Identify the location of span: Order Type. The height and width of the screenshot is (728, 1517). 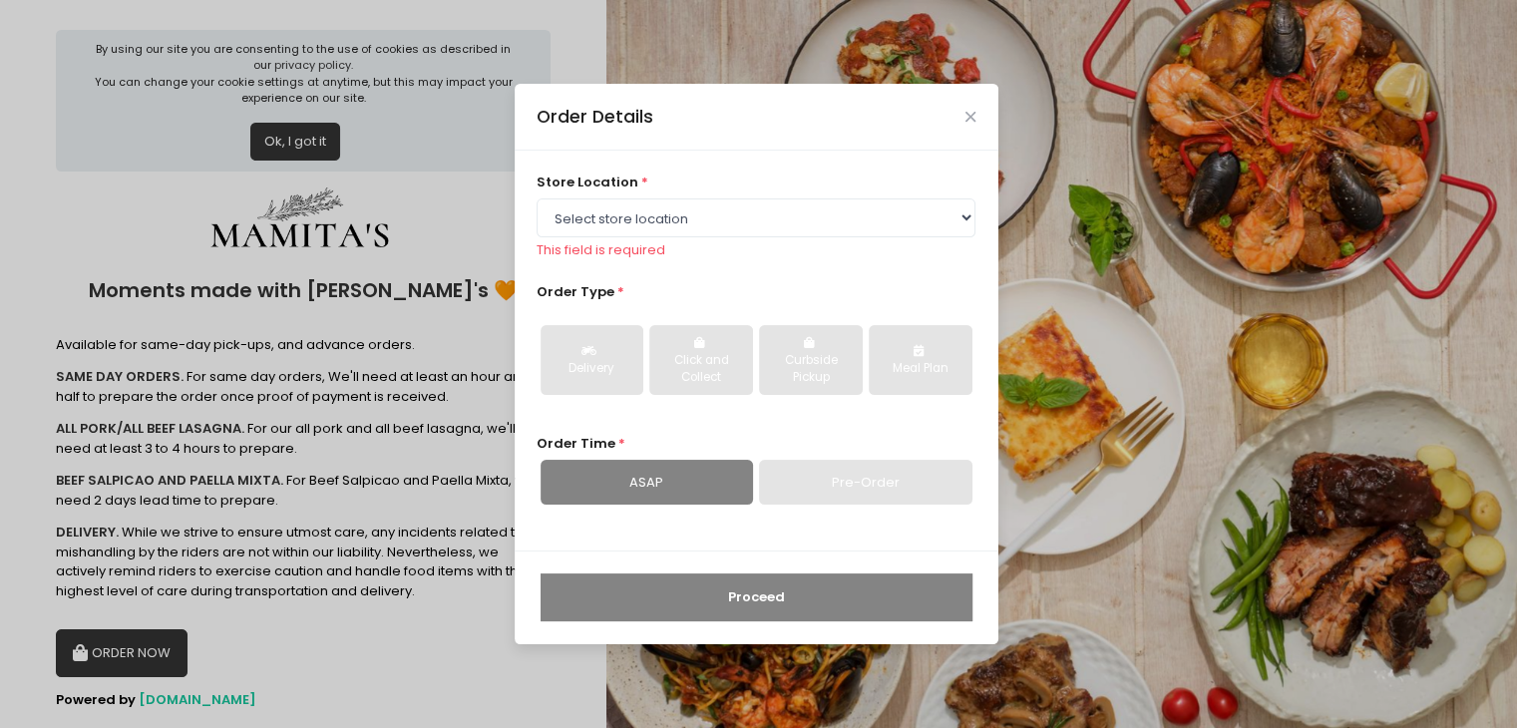
(575, 291).